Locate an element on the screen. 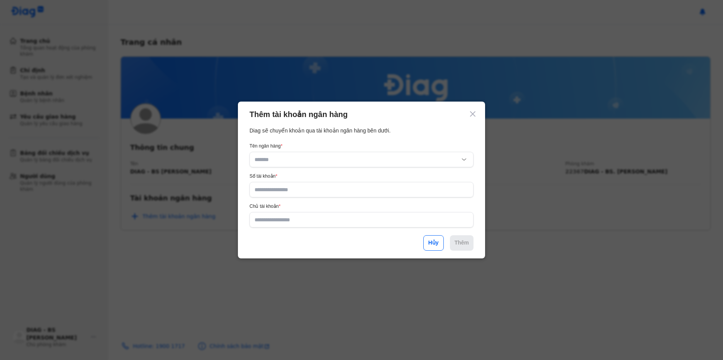 Image resolution: width=723 pixels, height=360 pixels. span: Hủy is located at coordinates (433, 243).